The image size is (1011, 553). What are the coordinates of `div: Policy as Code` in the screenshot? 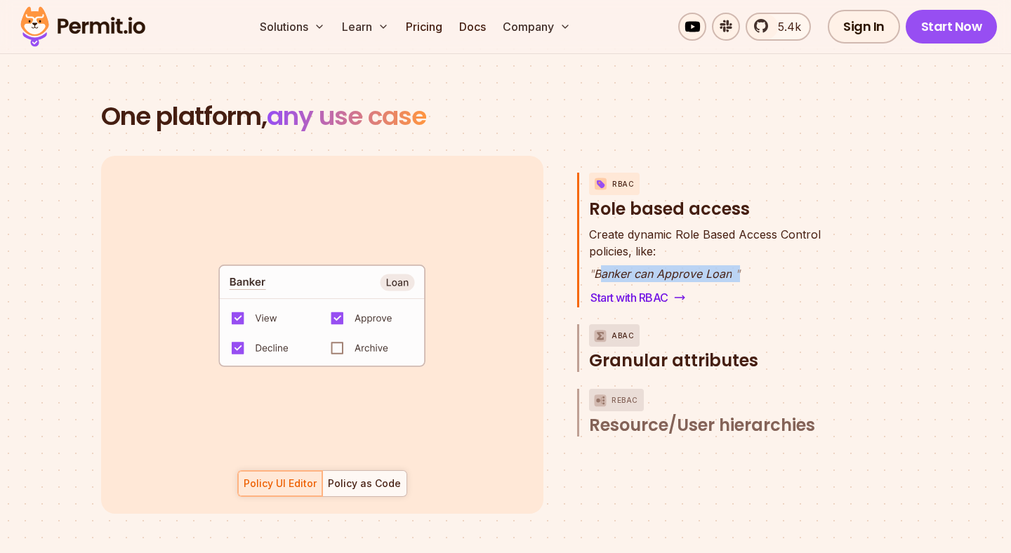 It's located at (364, 484).